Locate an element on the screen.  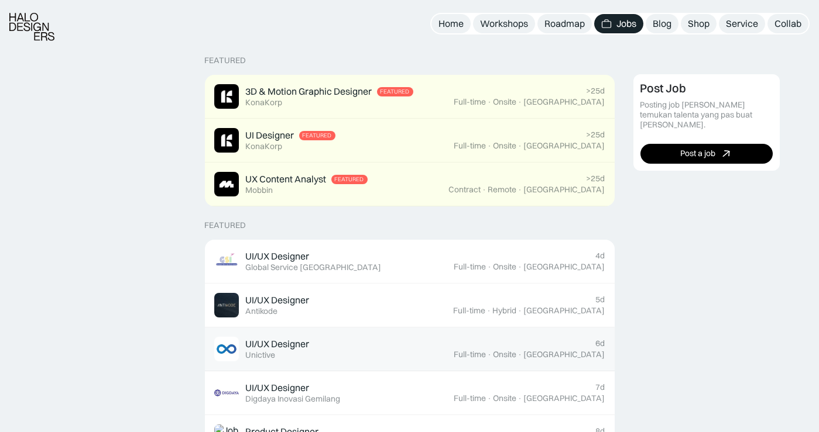
div: Mobbin is located at coordinates (259, 190).